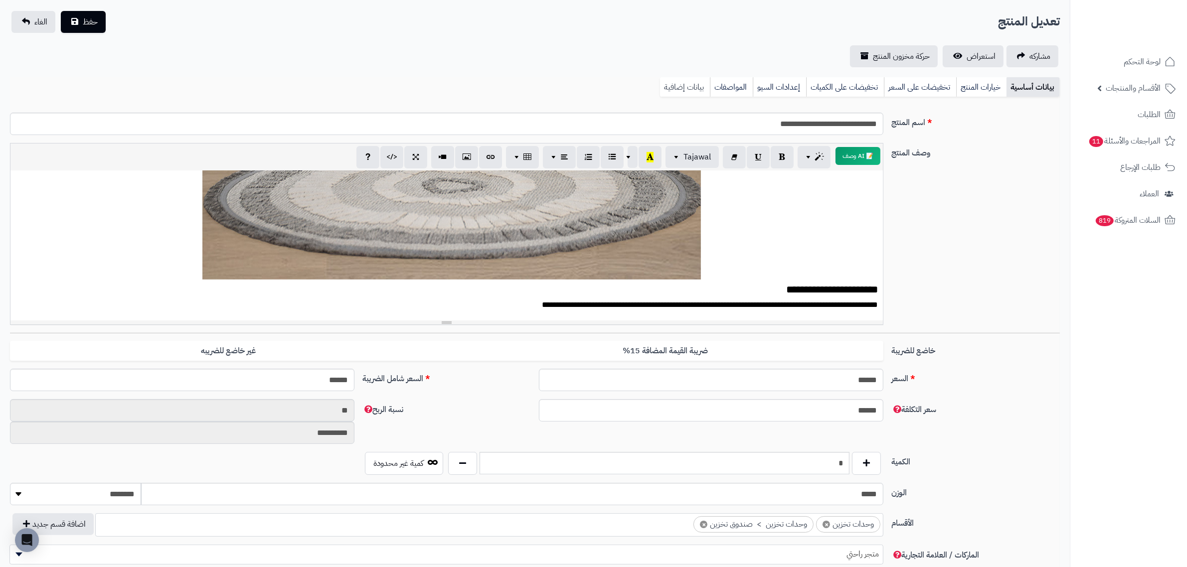 This screenshot has height=567, width=1187. What do you see at coordinates (779, 87) in the screenshot?
I see `a: إعدادات السيو` at bounding box center [779, 87].